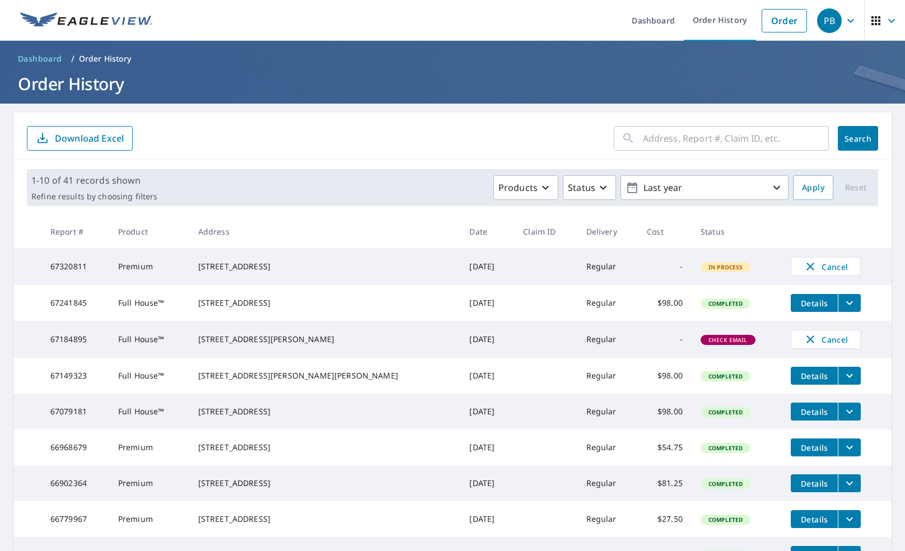  What do you see at coordinates (830, 21) in the screenshot?
I see `div: PB` at bounding box center [830, 21].